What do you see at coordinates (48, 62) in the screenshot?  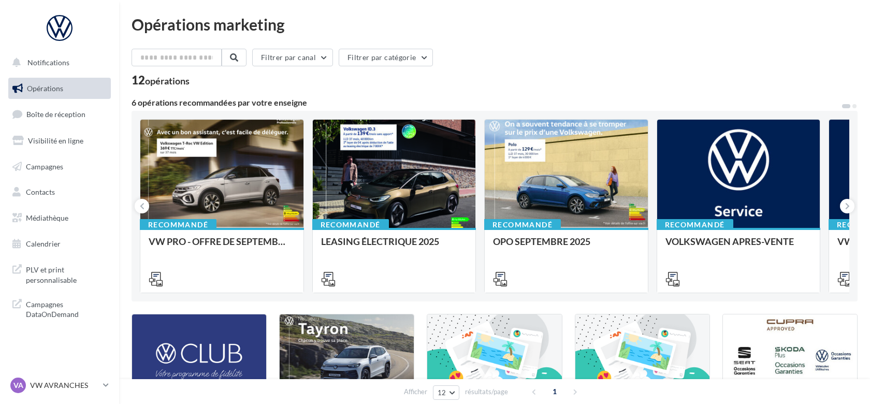 I see `span: Notifications` at bounding box center [48, 62].